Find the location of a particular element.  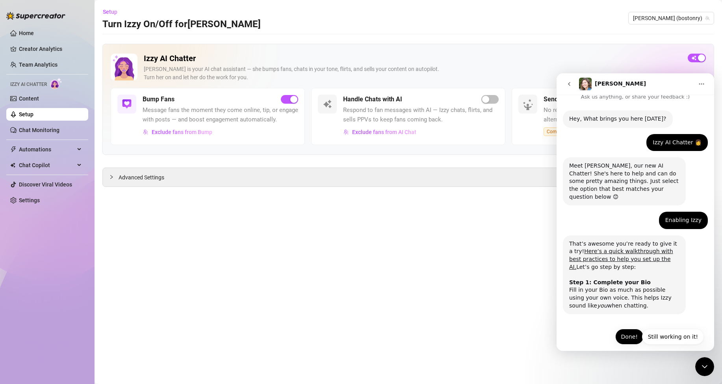

button: Done! is located at coordinates (73, 263).